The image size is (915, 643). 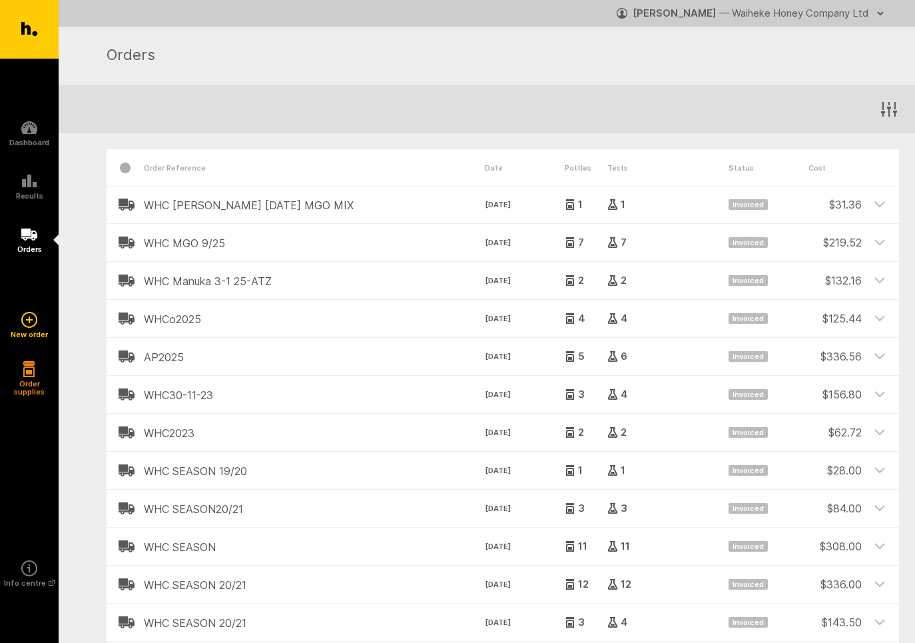 I want to click on div: Pottles, so click(x=586, y=167).